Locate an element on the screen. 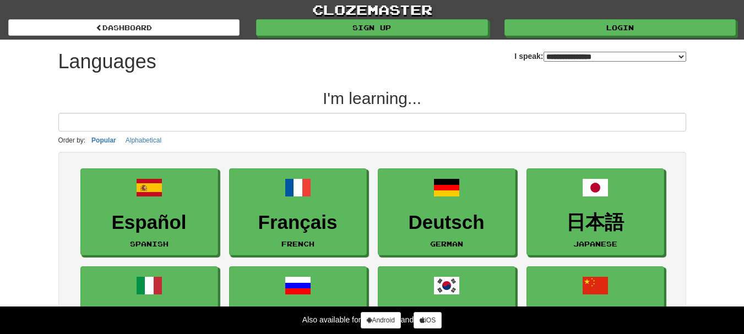 This screenshot has width=744, height=334. a: 日本語Japanese is located at coordinates (595, 212).